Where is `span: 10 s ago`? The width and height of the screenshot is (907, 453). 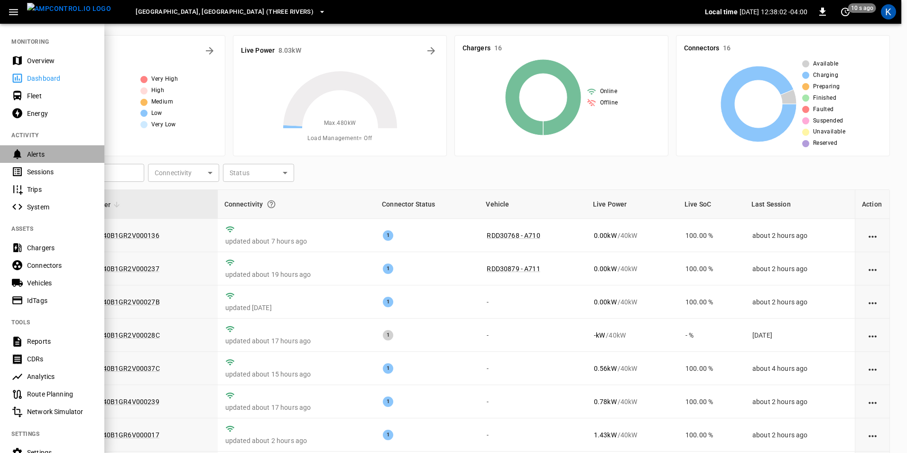
span: 10 s ago is located at coordinates (862, 8).